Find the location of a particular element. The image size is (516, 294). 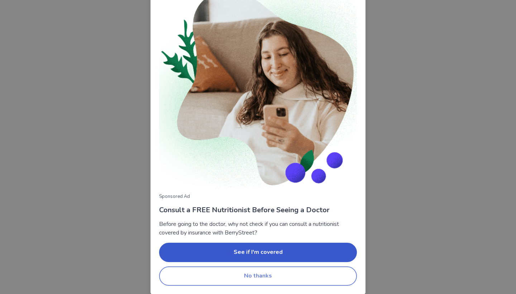

button: See if I'm covered is located at coordinates (258, 252).